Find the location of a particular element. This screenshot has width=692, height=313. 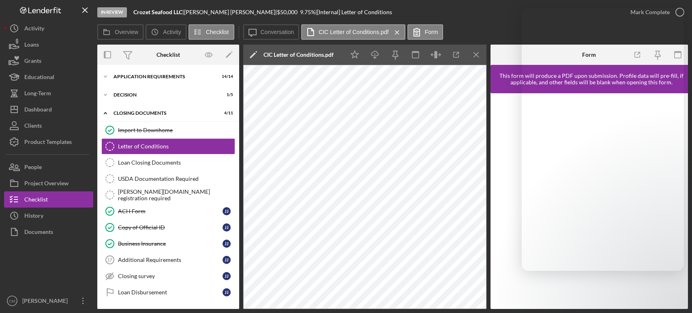

button: History is located at coordinates (49, 216).